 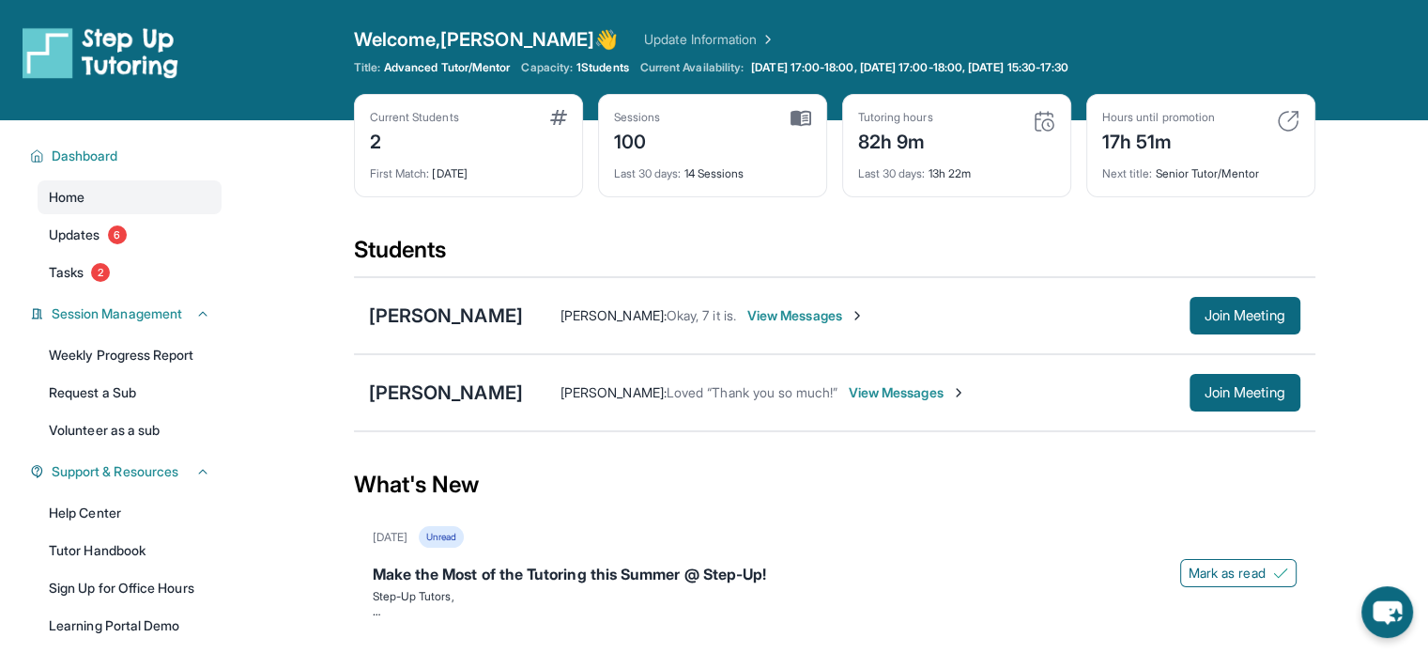 What do you see at coordinates (130, 197) in the screenshot?
I see `a: Home` at bounding box center [130, 197].